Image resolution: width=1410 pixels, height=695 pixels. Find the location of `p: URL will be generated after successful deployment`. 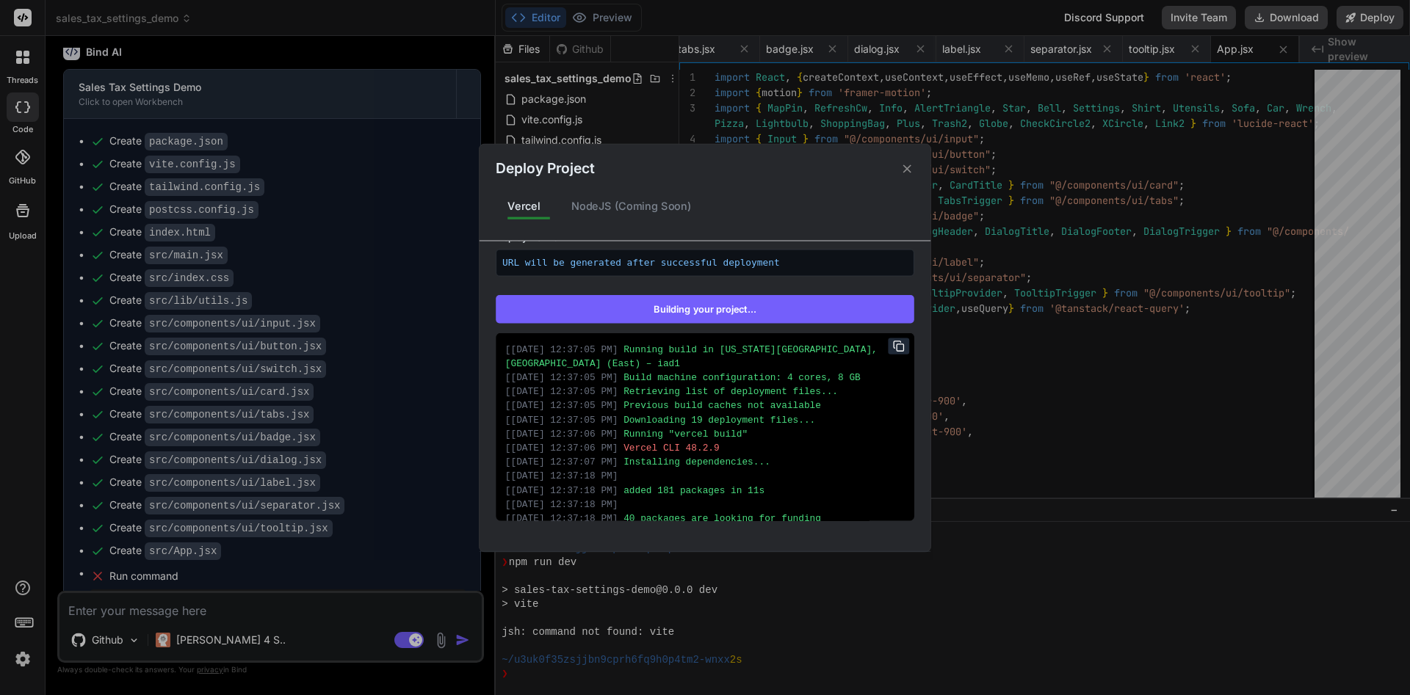

p: URL will be generated after successful deployment is located at coordinates (705, 262).